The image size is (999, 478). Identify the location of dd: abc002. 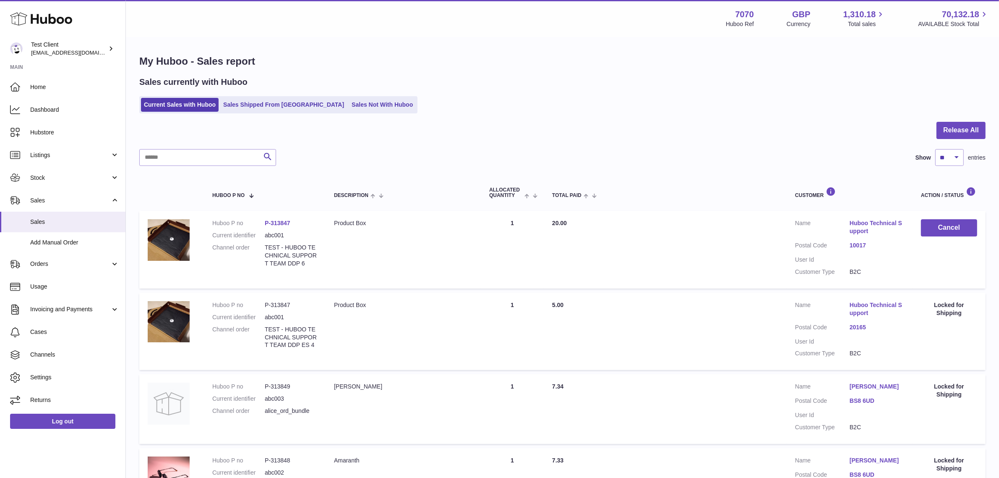
(291, 472).